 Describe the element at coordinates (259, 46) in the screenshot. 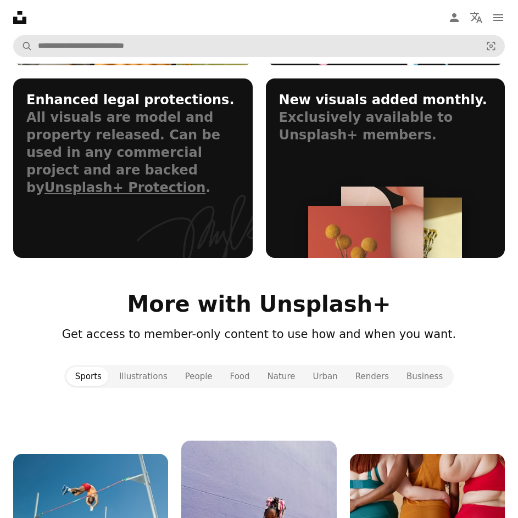

I see `form: Find visuals sitewide` at that location.